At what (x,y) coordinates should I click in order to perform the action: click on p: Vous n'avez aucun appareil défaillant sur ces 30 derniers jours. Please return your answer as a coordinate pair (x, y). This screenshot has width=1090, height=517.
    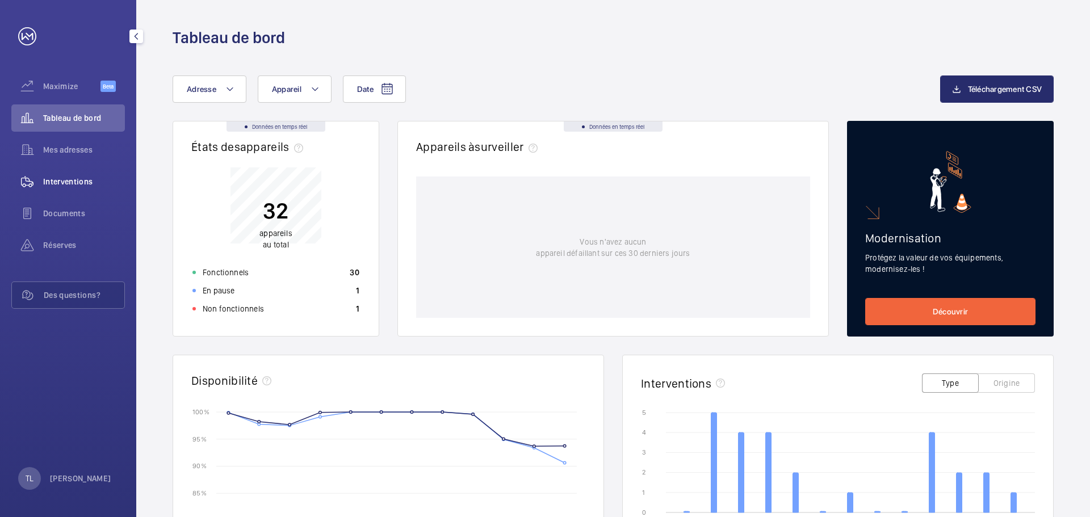
    Looking at the image, I should click on (613, 248).